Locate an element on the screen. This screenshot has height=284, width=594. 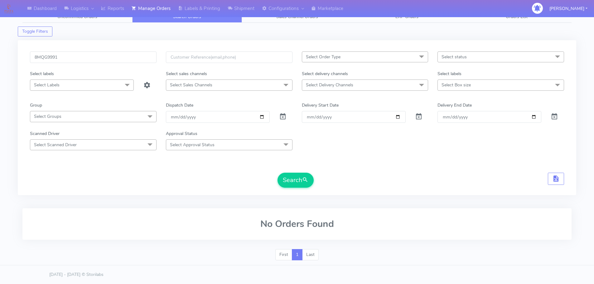
input: Order Id is located at coordinates (93, 57).